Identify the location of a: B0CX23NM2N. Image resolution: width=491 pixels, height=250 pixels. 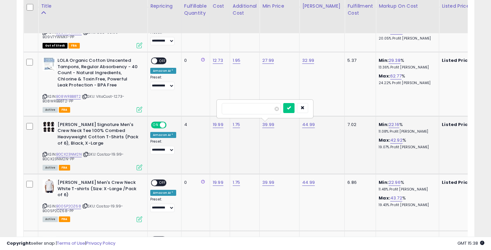
(69, 154).